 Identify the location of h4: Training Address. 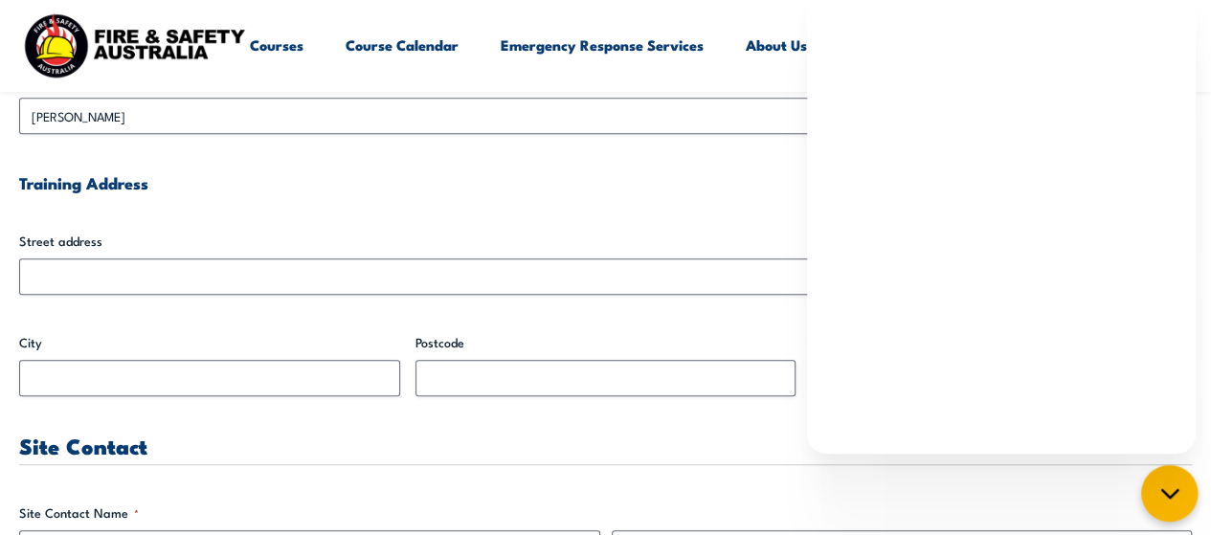
(605, 183).